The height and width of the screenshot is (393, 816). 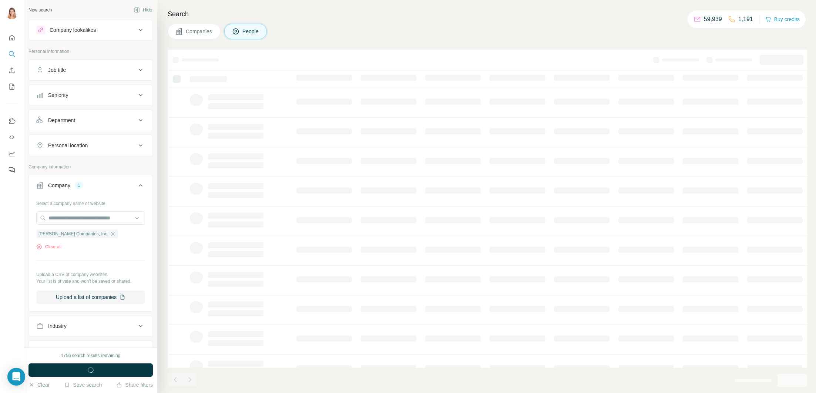 I want to click on button: Clear, so click(x=39, y=385).